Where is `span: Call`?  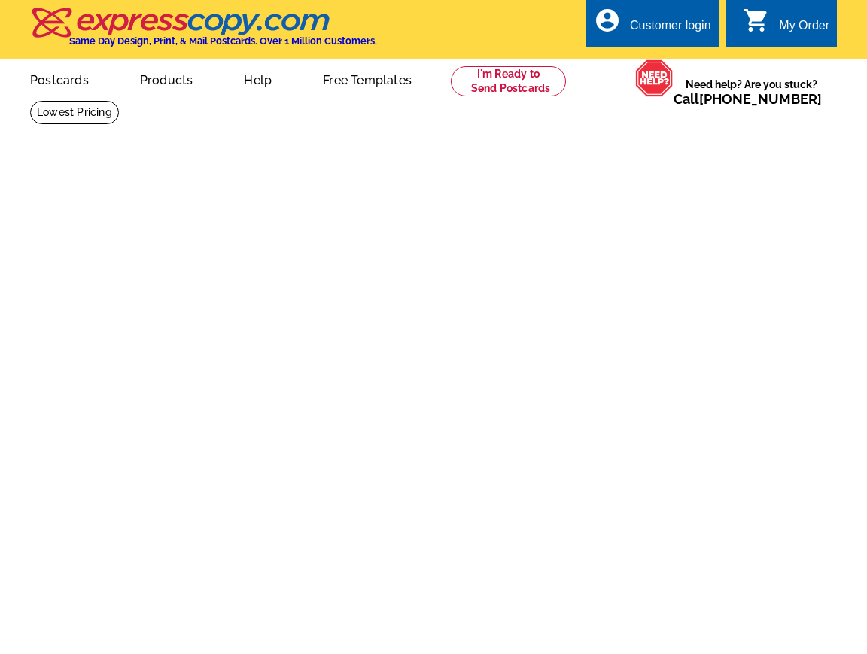 span: Call is located at coordinates (747, 99).